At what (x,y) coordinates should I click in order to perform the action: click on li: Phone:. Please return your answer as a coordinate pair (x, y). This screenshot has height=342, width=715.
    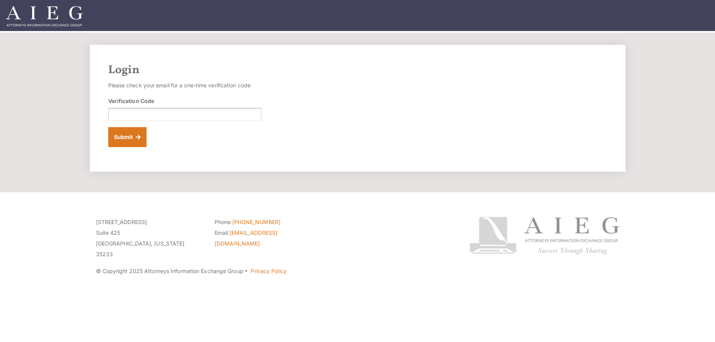
    Looking at the image, I should click on (268, 222).